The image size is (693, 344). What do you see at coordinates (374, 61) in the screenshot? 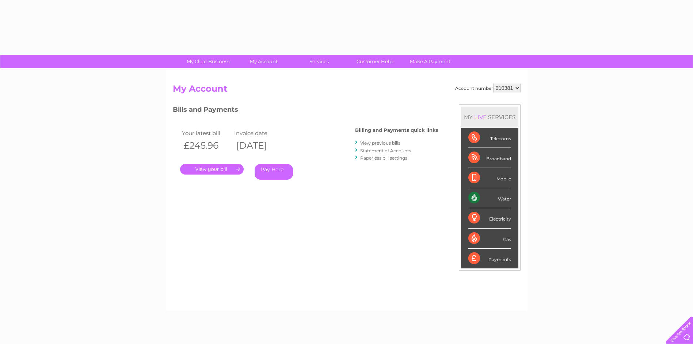
I see `a: Customer Help` at bounding box center [374, 61].